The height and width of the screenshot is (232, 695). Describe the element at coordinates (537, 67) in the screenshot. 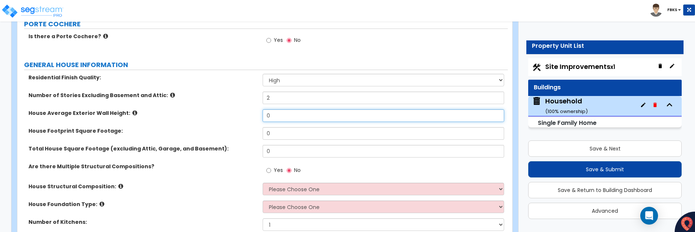

I see `img: Construction.png` at that location.